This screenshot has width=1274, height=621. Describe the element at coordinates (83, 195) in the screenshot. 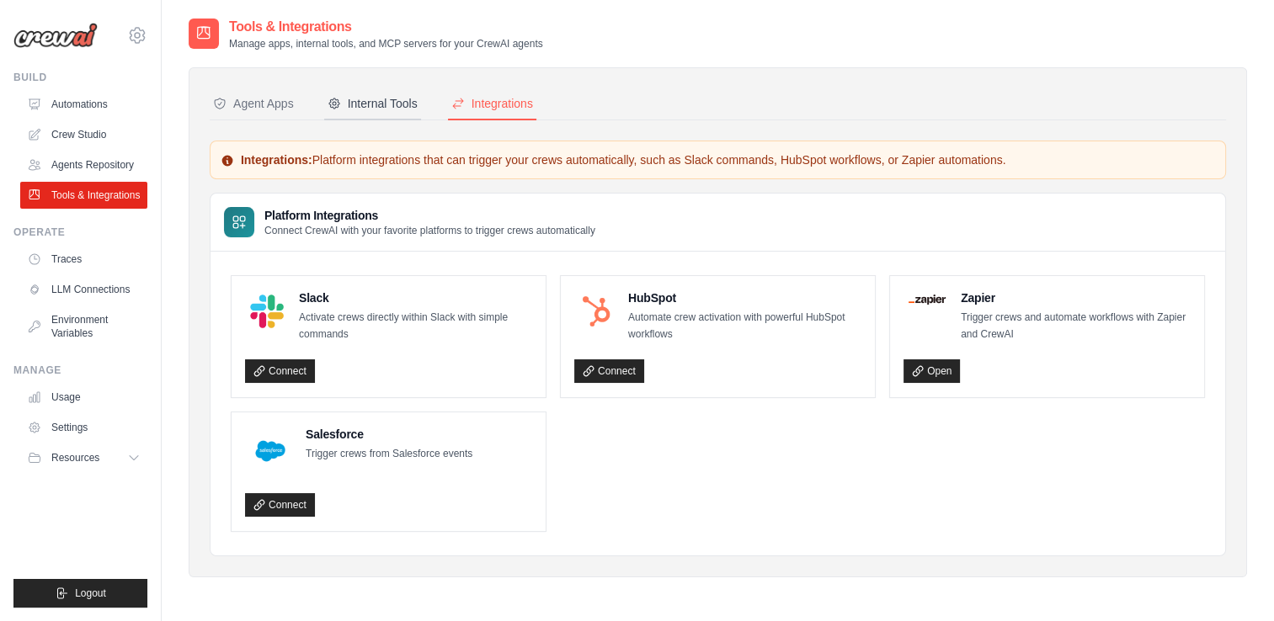

I see `a: Tools & Integrations` at that location.